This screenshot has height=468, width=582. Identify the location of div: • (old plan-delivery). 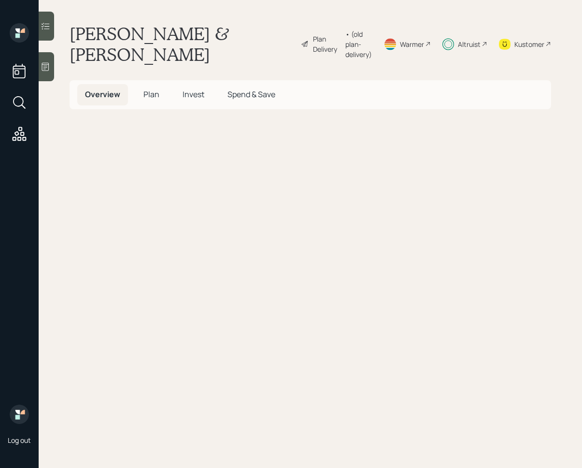
(359, 44).